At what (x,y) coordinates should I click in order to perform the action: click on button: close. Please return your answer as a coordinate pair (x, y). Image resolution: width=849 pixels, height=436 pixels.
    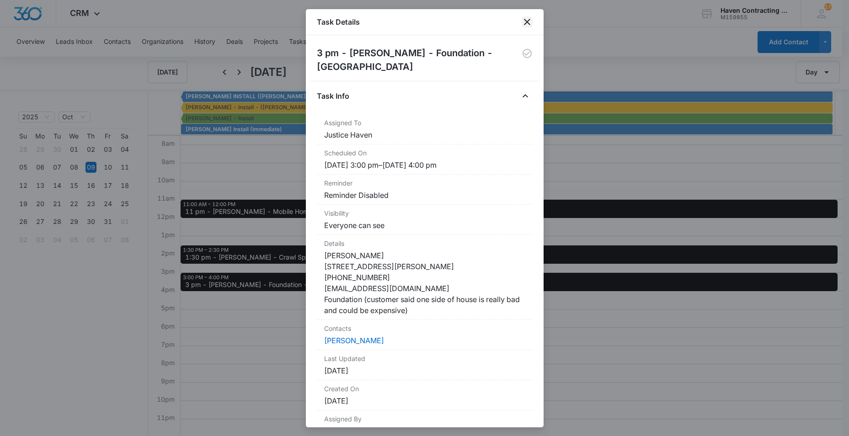
    Looking at the image, I should click on (527, 22).